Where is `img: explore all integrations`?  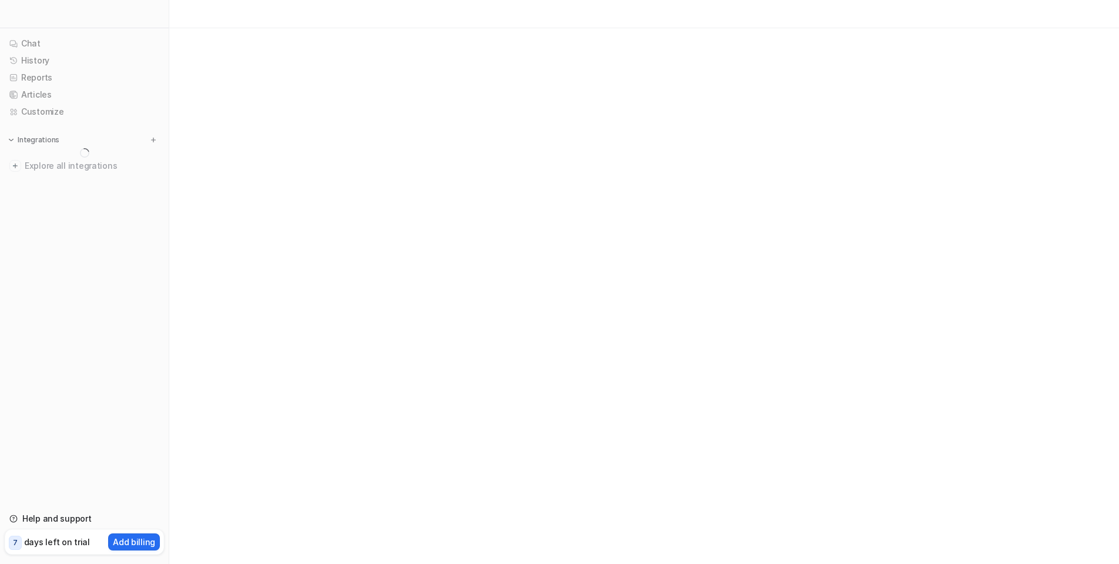
img: explore all integrations is located at coordinates (15, 166).